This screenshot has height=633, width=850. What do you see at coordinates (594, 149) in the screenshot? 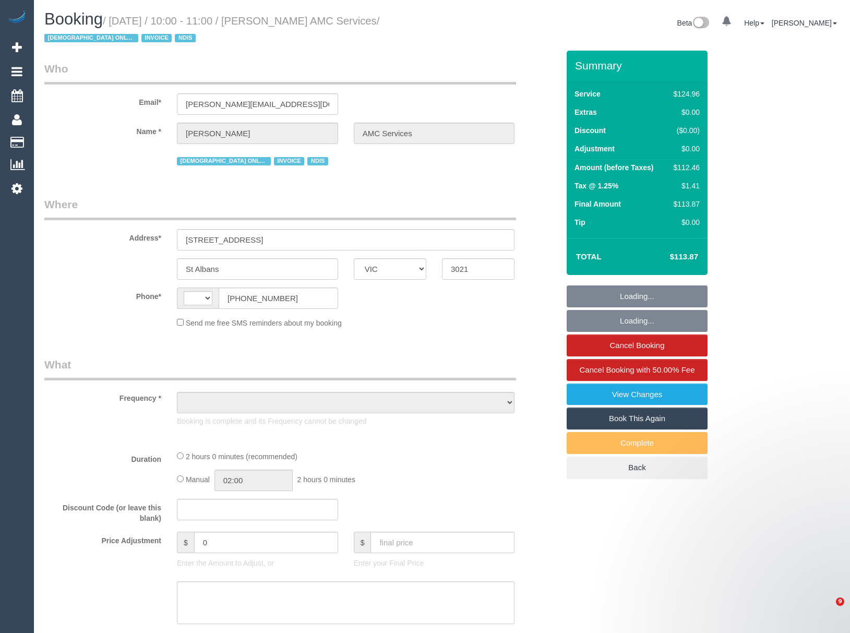
I see `label: Adjustment` at bounding box center [594, 149].